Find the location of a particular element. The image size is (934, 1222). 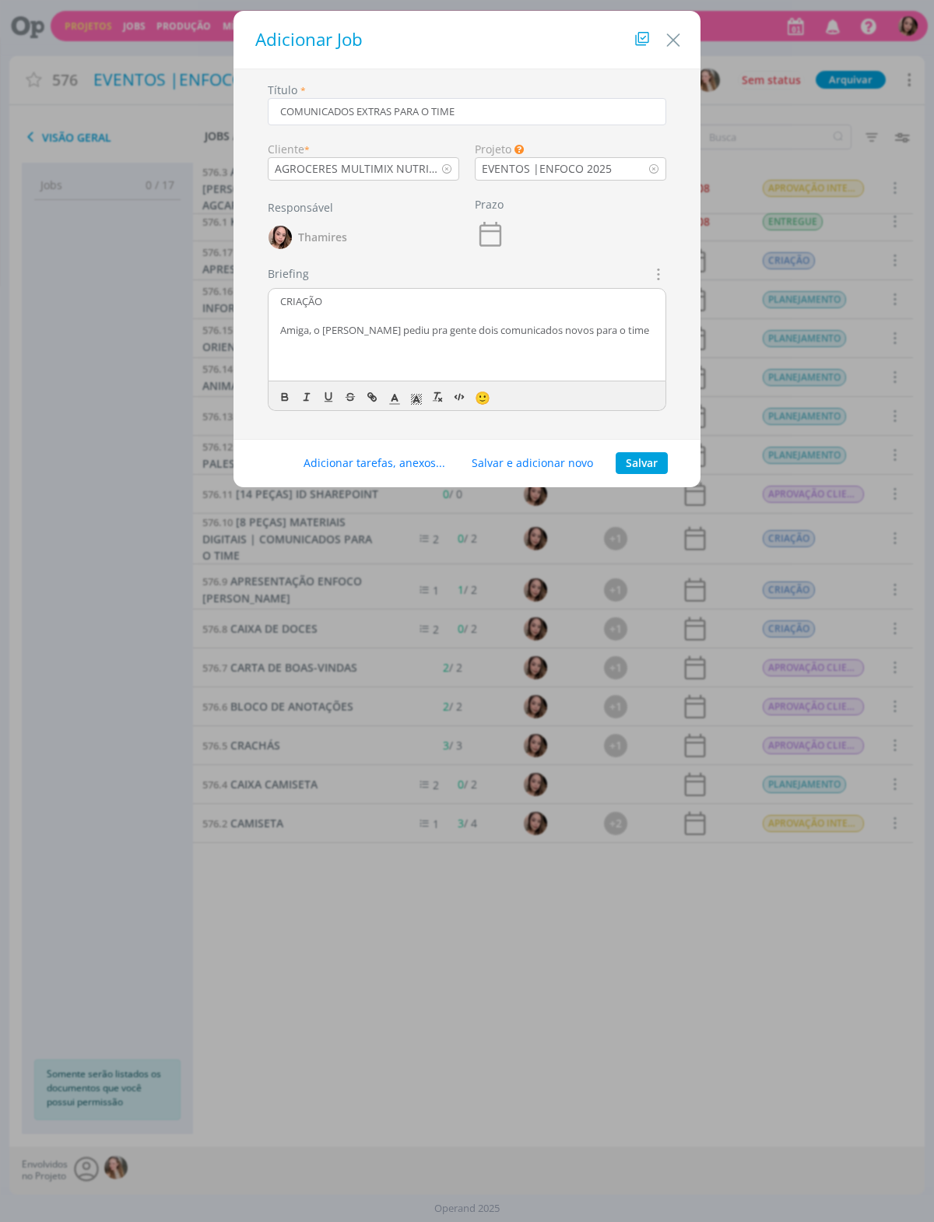

button: Close is located at coordinates (673, 37).